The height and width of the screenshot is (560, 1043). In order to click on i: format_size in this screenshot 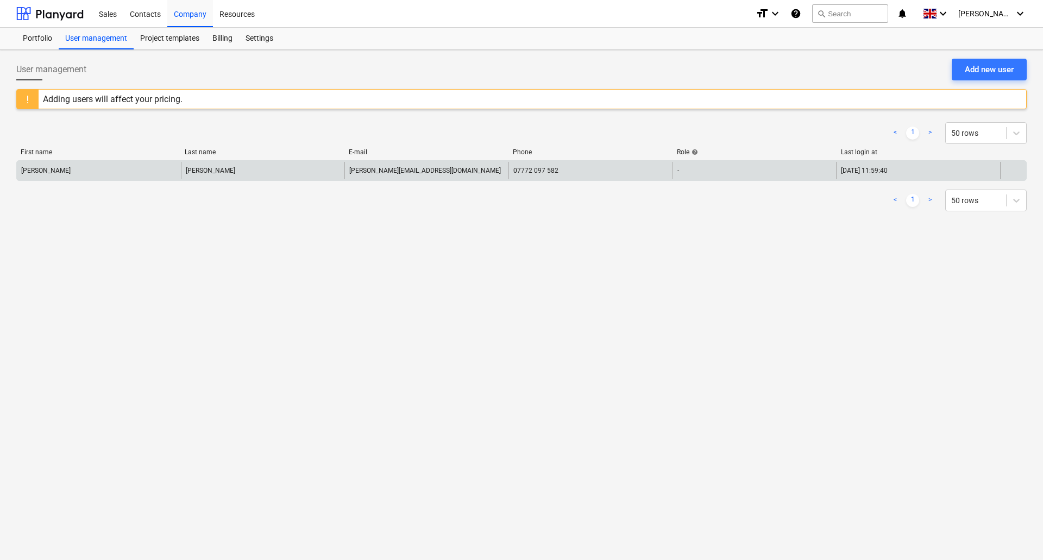, I will do `click(762, 14)`.